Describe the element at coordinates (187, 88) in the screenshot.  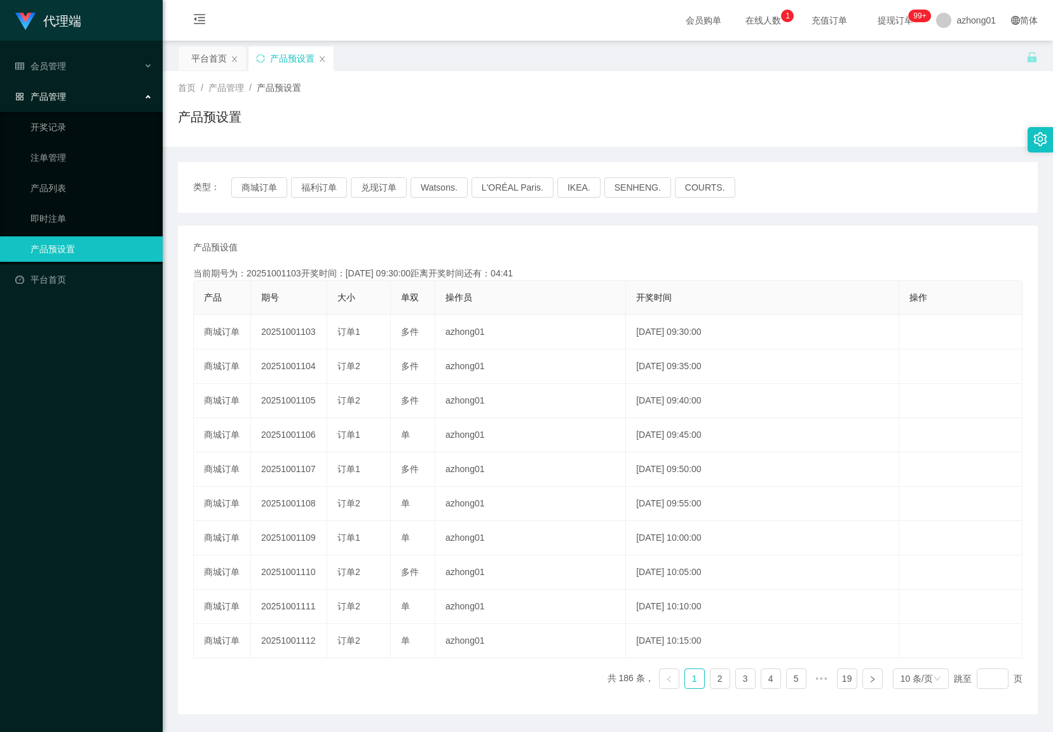
I see `span: 首页` at that location.